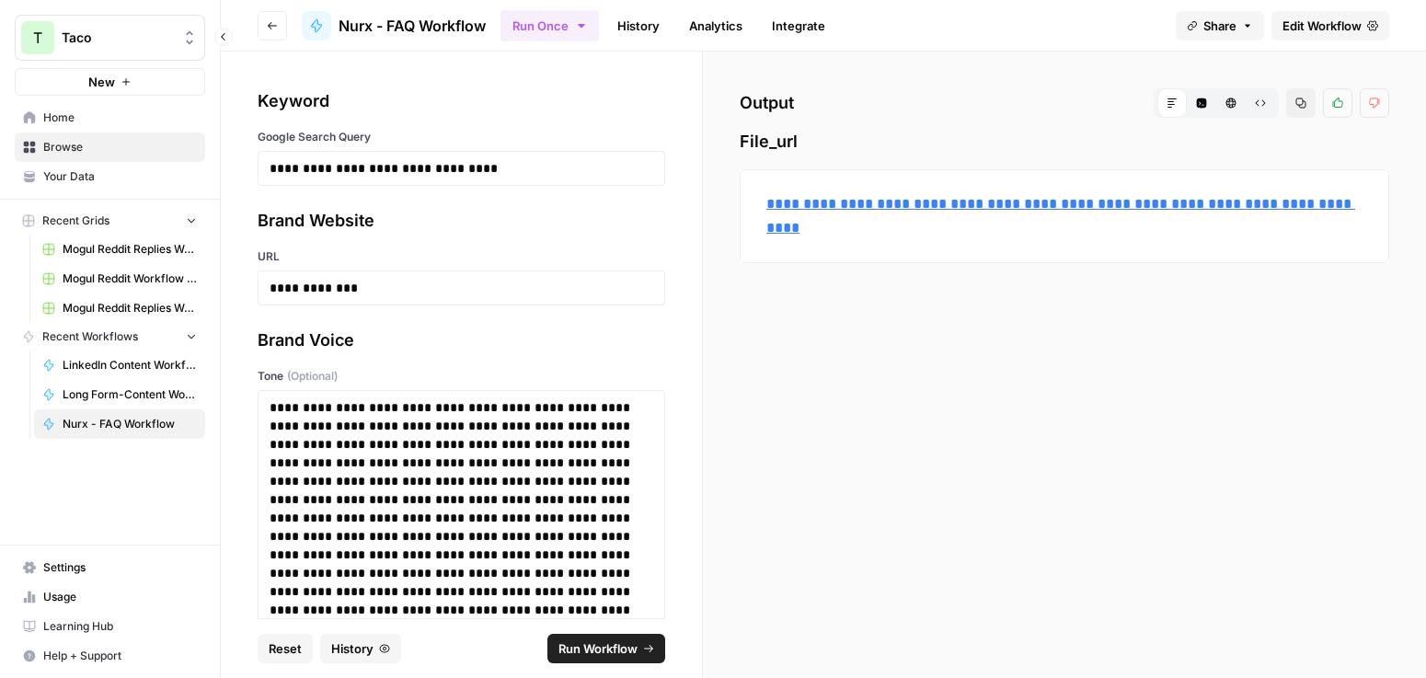 The width and height of the screenshot is (1426, 678). What do you see at coordinates (716, 26) in the screenshot?
I see `a: Analytics` at bounding box center [716, 26].